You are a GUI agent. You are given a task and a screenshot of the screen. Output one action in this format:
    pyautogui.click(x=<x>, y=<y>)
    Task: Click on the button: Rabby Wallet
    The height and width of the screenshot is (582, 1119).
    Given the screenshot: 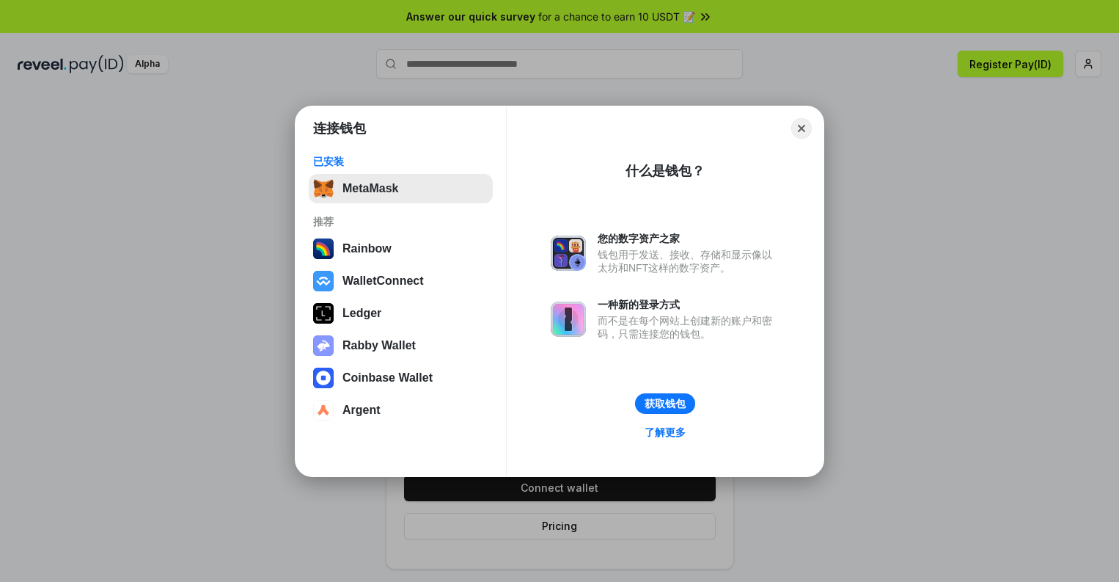 What is the action you would take?
    pyautogui.click(x=400, y=345)
    